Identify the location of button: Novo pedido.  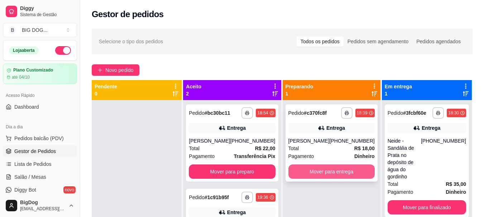
(115, 70).